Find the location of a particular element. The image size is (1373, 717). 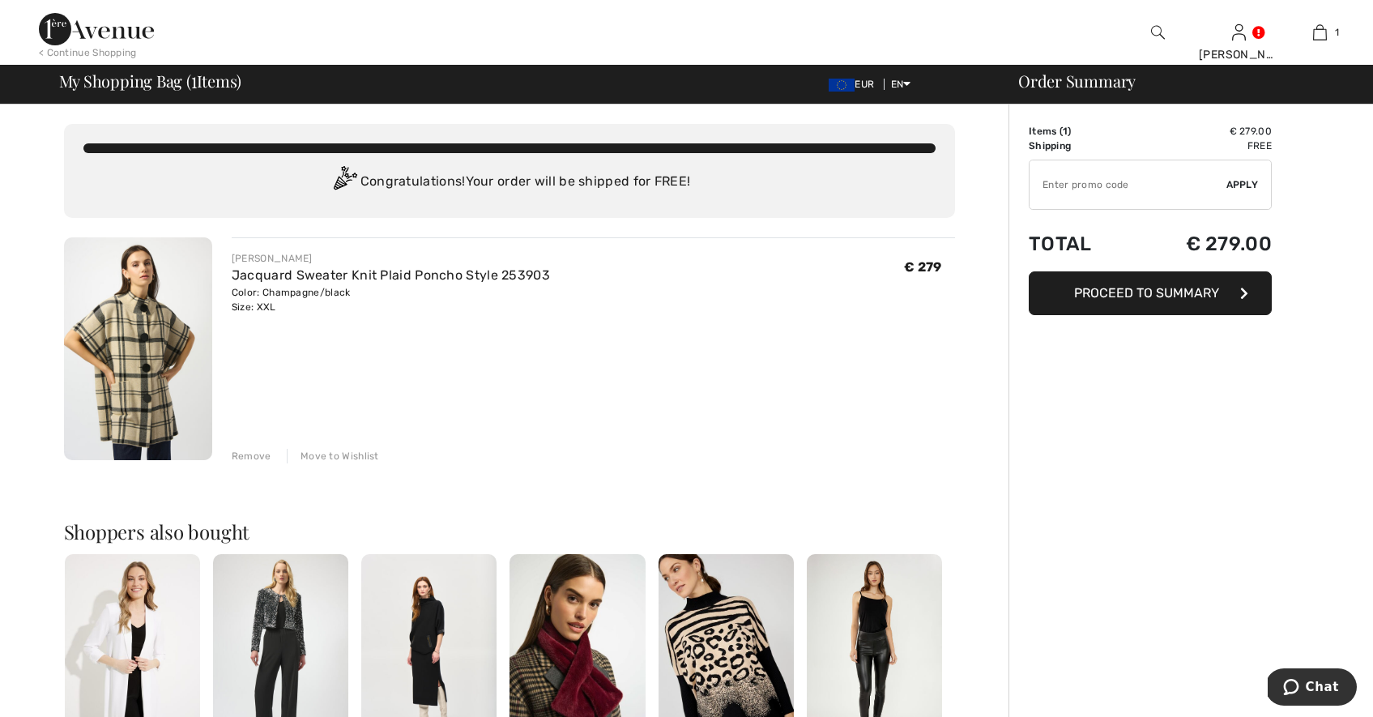

span: EN is located at coordinates (901, 84).